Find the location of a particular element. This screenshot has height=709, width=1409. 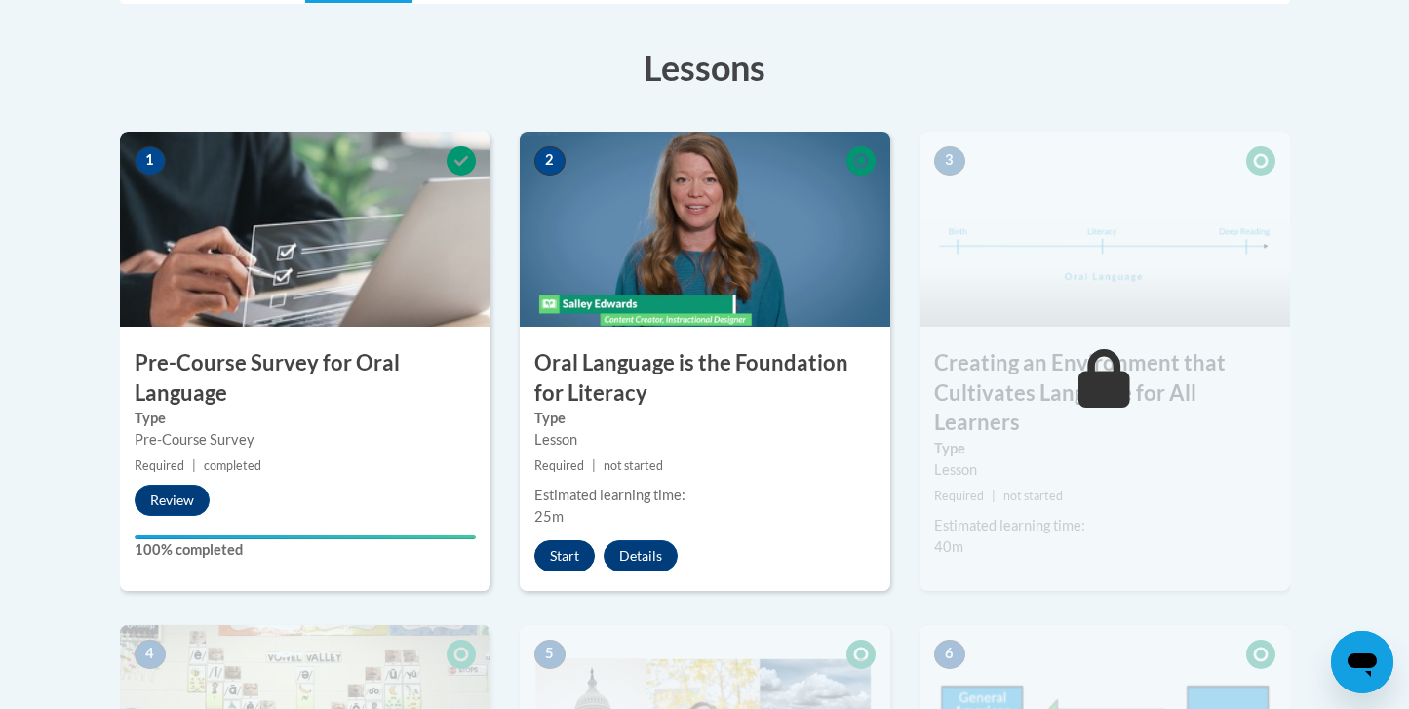

span: 3 is located at coordinates (950, 161).